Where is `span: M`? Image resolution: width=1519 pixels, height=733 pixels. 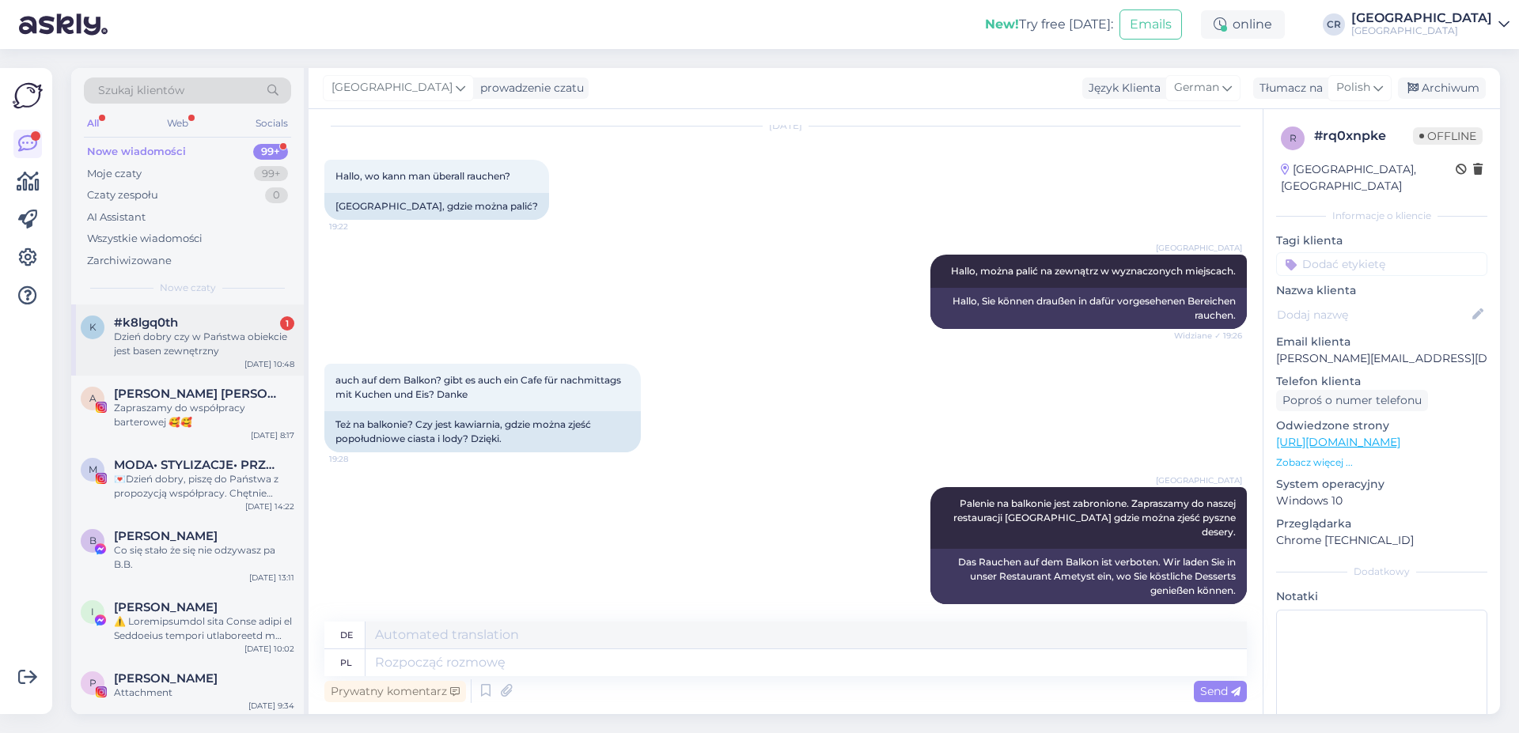 span: M is located at coordinates (93, 469).